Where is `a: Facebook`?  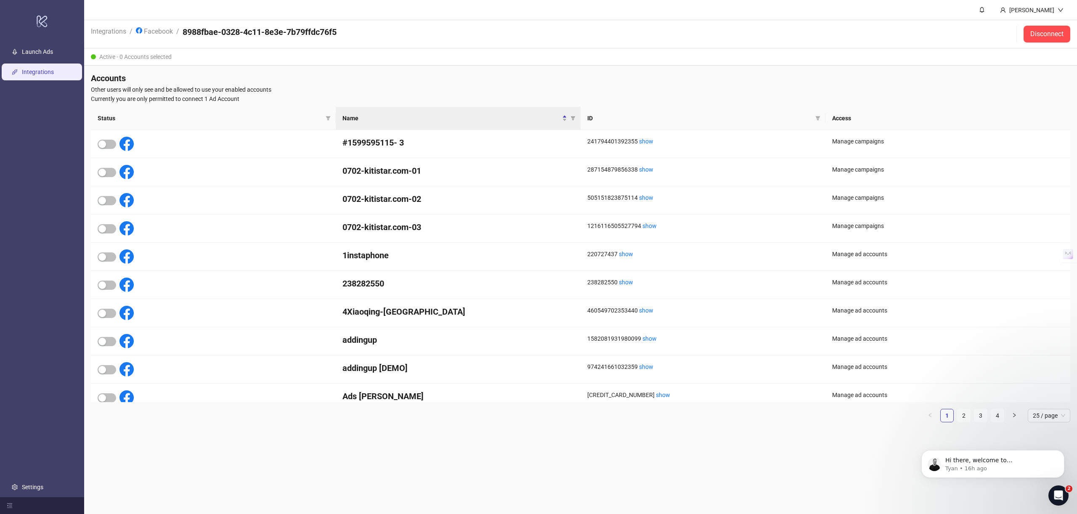 a: Facebook is located at coordinates (154, 31).